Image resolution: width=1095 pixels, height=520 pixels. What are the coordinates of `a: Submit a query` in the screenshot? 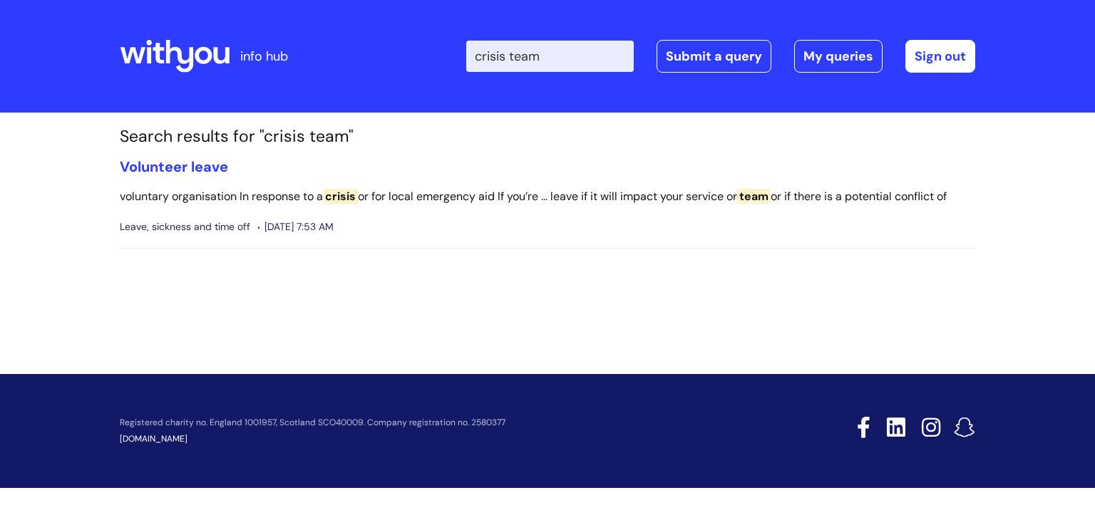 It's located at (714, 56).